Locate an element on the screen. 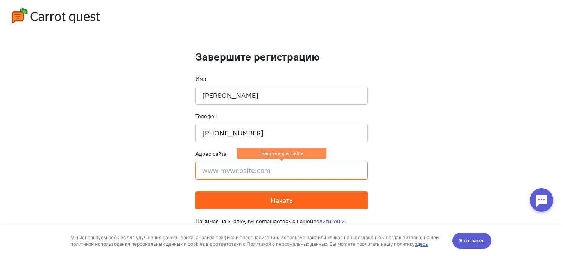 The width and height of the screenshot is (563, 256). label: Телефон is located at coordinates (206, 116).